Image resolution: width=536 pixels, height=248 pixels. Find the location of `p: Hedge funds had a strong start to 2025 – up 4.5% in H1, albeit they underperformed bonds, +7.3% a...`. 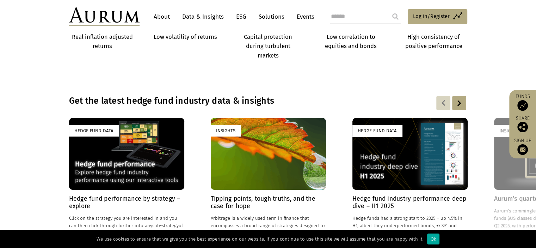

p: Hedge funds had a strong start to 2025 – up 4.5% in H1, albeit they underperformed bonds, +7.3% a... is located at coordinates (410, 225).